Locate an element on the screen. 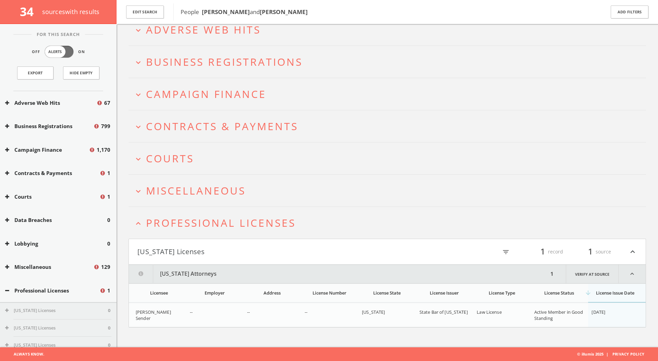  i: arrow_downward is located at coordinates (588, 293).